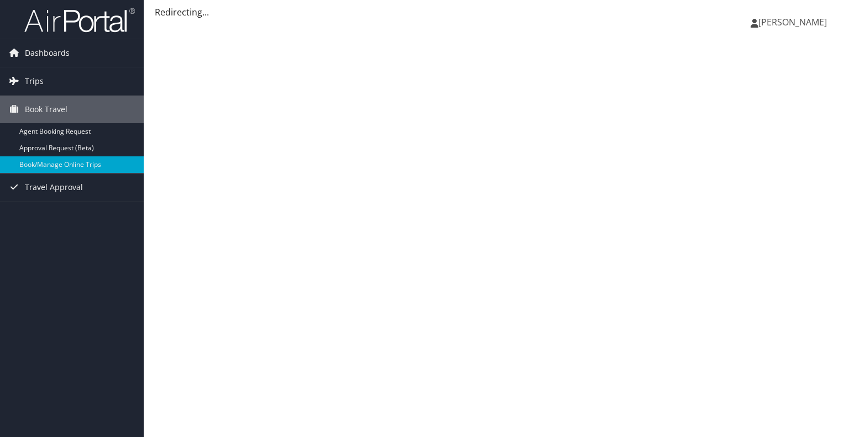  Describe the element at coordinates (47, 53) in the screenshot. I see `span: Dashboards` at that location.